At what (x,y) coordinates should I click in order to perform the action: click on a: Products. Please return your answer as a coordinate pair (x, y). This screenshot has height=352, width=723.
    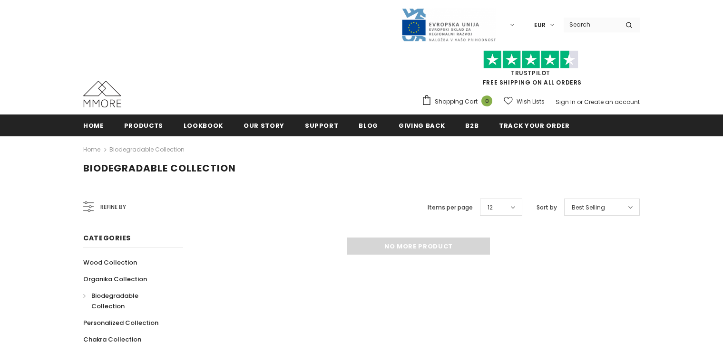
    Looking at the image, I should click on (144, 125).